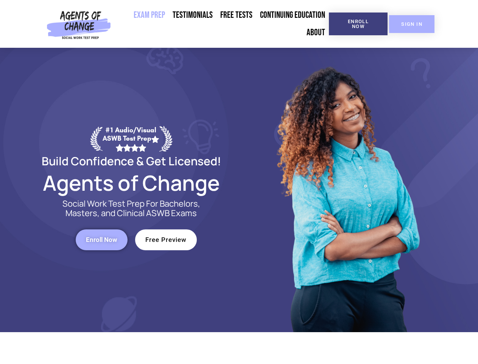  What do you see at coordinates (131, 161) in the screenshot?
I see `h2: Build Confidence & Get Licensed!` at bounding box center [131, 161].